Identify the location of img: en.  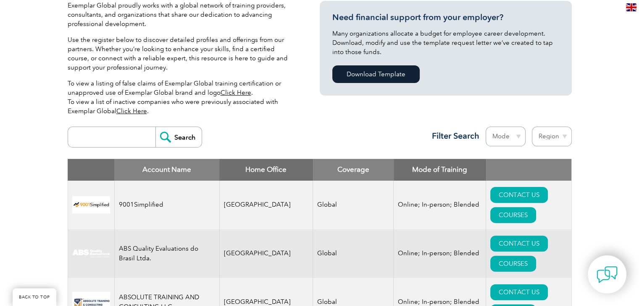
(631, 7).